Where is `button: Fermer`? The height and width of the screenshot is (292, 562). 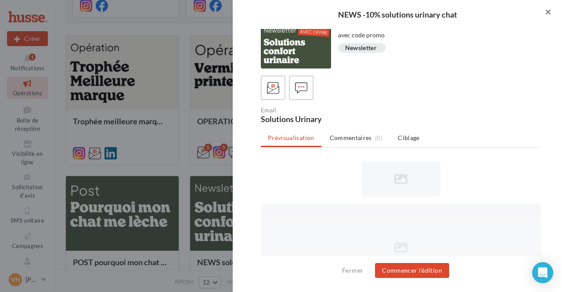
button: Fermer is located at coordinates (352, 270).